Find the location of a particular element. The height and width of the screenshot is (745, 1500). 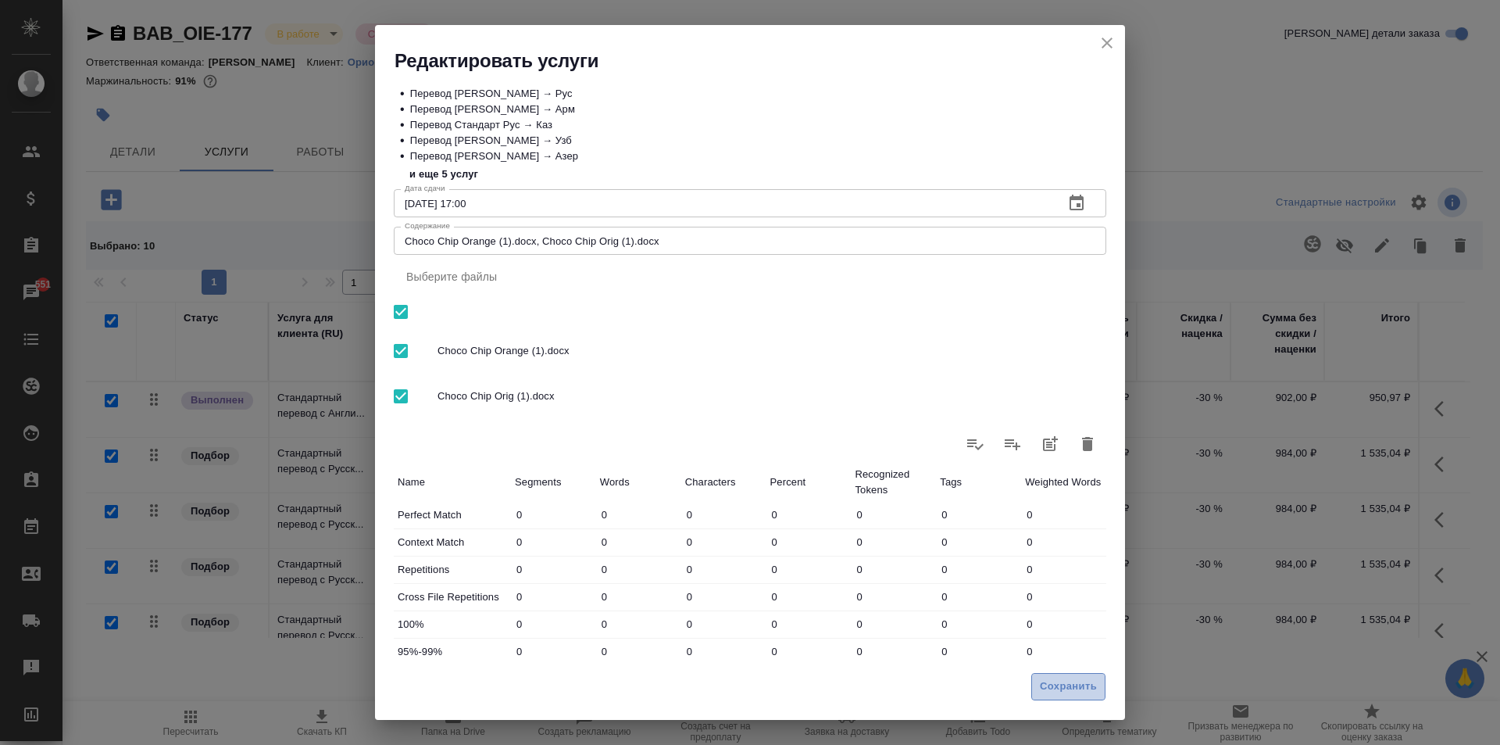

h2: Редактировать услуги is located at coordinates (760, 61).